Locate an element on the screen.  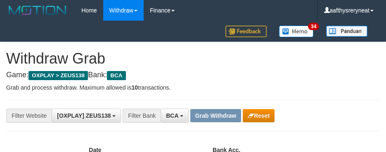
a: 34 is located at coordinates (297, 31).